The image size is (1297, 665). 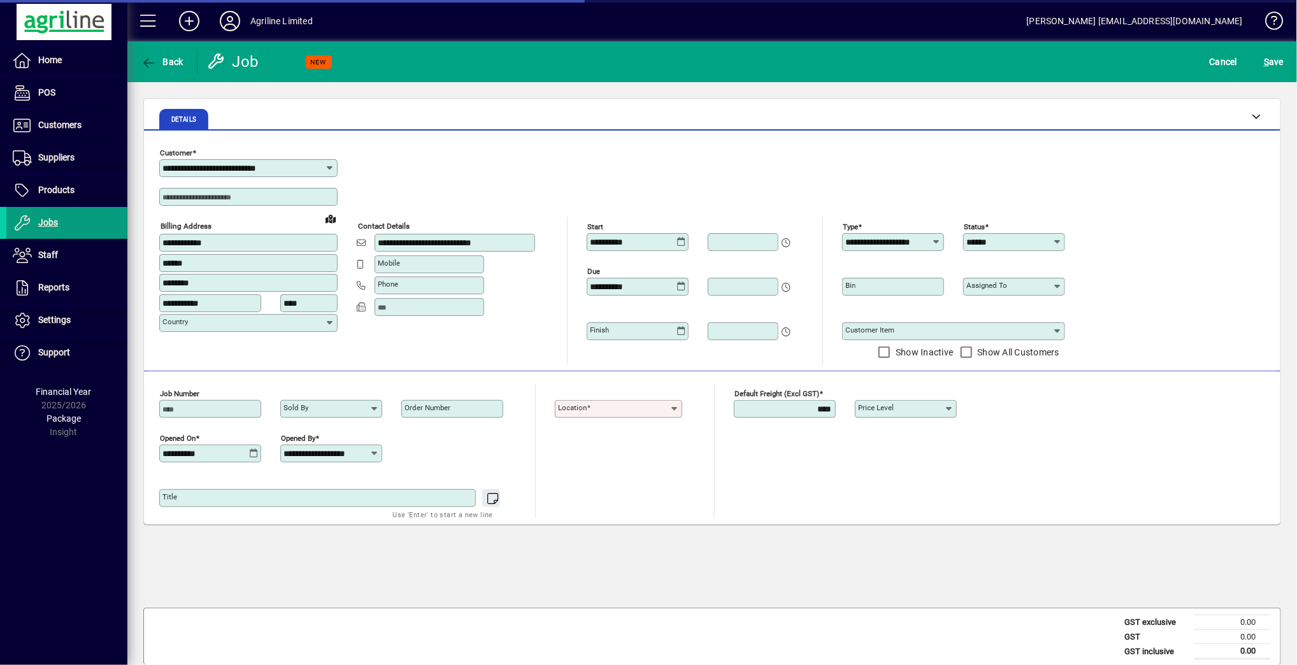 What do you see at coordinates (282, 21) in the screenshot?
I see `div: Agriline Limited` at bounding box center [282, 21].